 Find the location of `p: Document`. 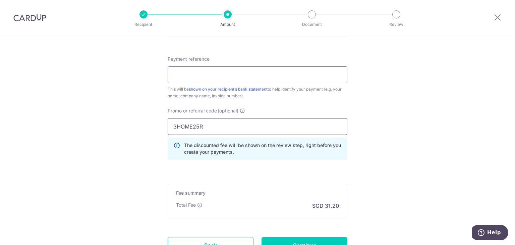

p: Document is located at coordinates (312, 24).